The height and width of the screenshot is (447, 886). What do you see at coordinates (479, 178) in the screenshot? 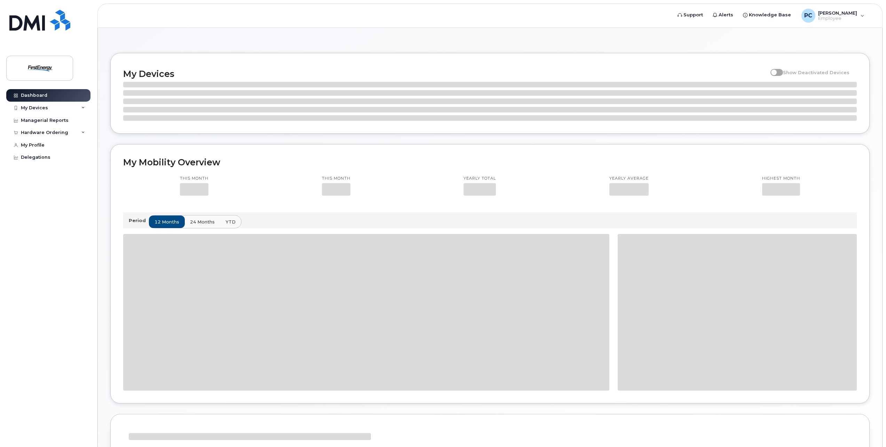
I see `p: Yearly total` at bounding box center [479, 178].